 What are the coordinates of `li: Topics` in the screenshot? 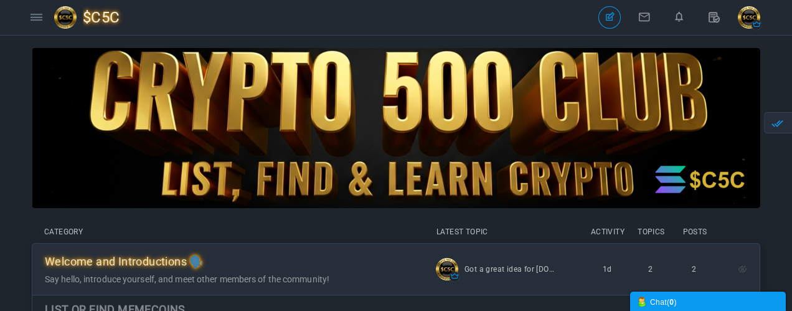 It's located at (651, 232).